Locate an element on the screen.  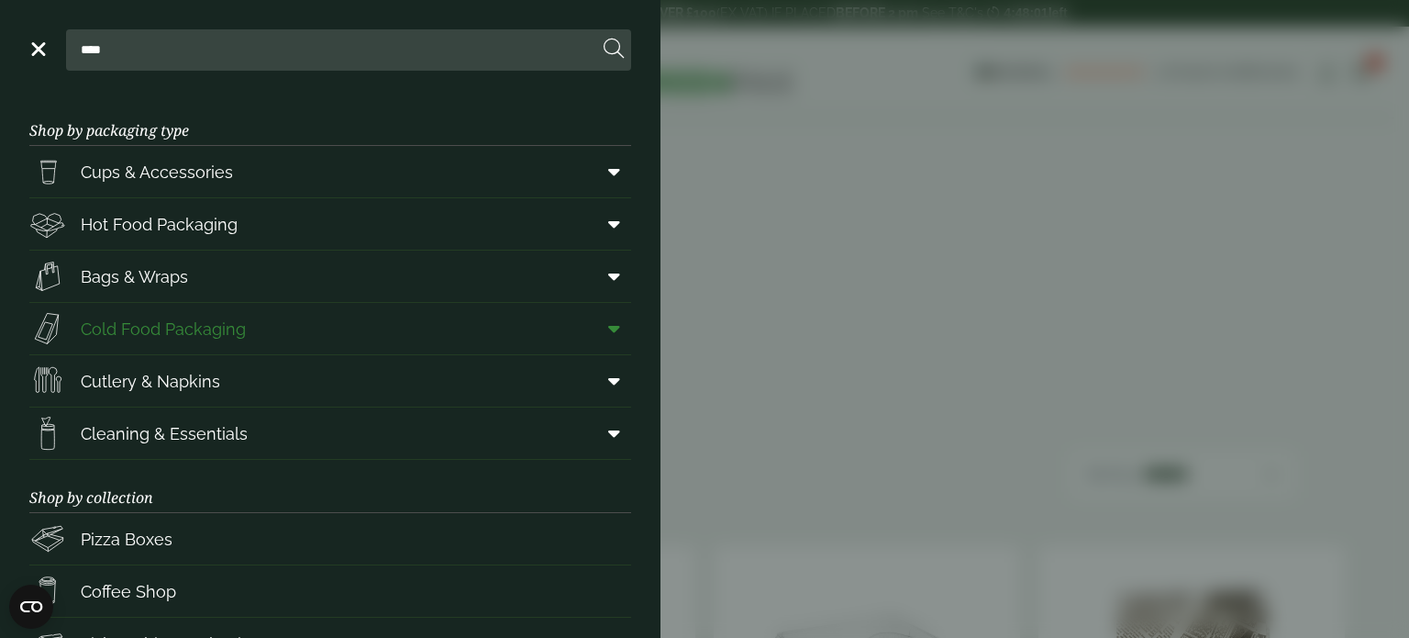
img: Cutlery.svg is located at coordinates (48, 381).